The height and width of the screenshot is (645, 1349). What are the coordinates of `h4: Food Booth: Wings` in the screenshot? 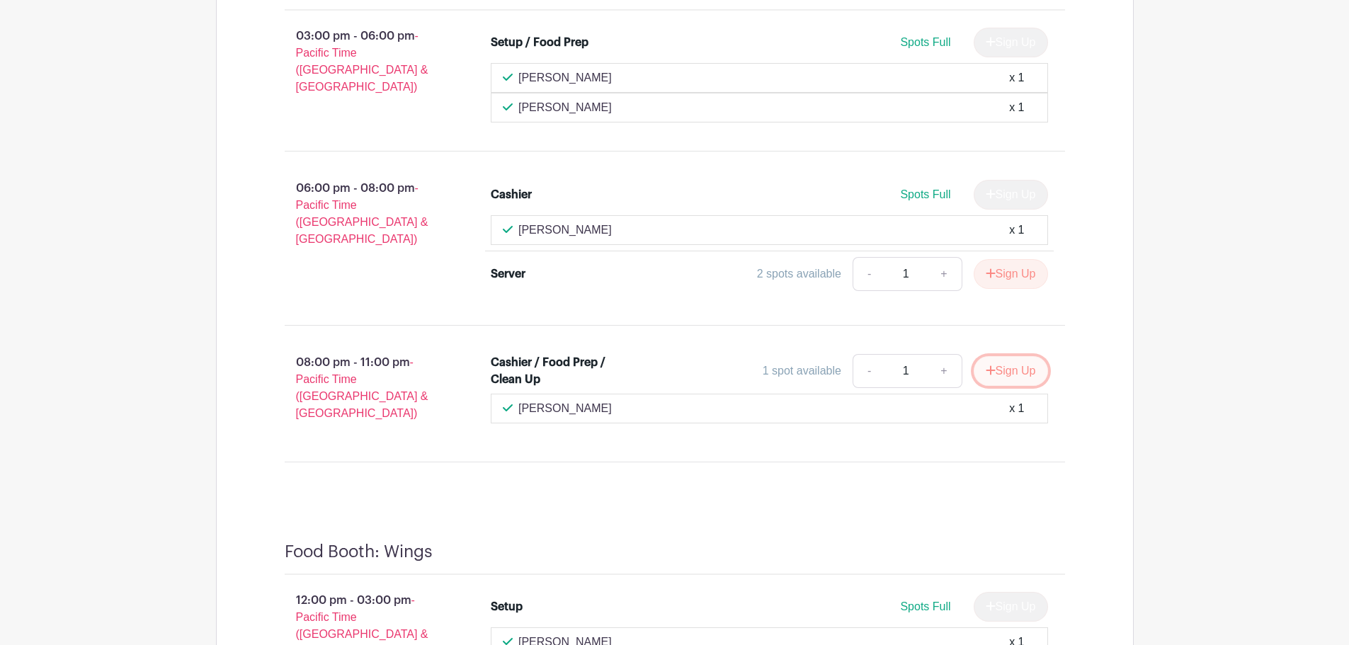 It's located at (358, 552).